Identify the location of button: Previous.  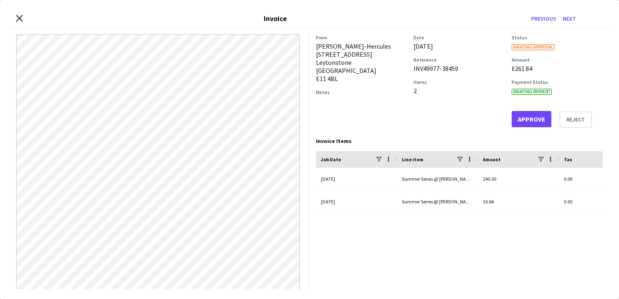
(544, 19).